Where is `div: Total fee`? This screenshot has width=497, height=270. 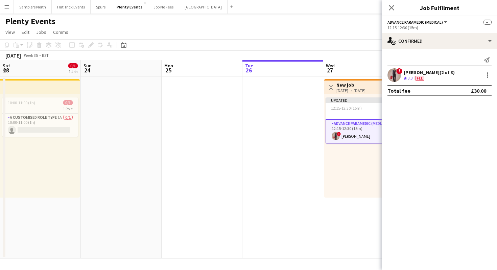 div: Total fee is located at coordinates (399, 91).